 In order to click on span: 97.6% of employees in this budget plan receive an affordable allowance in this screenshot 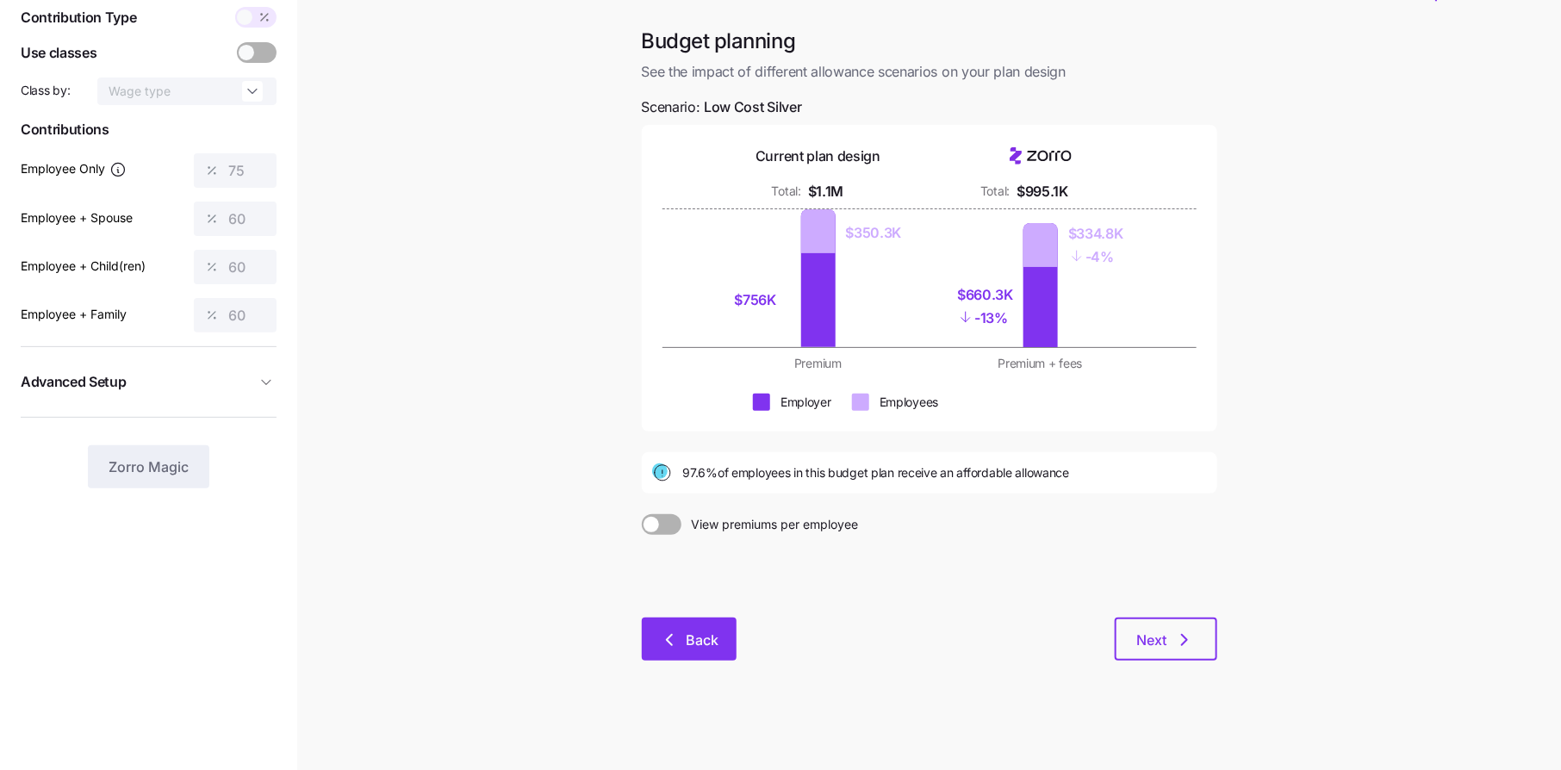, I will do `click(876, 473)`.